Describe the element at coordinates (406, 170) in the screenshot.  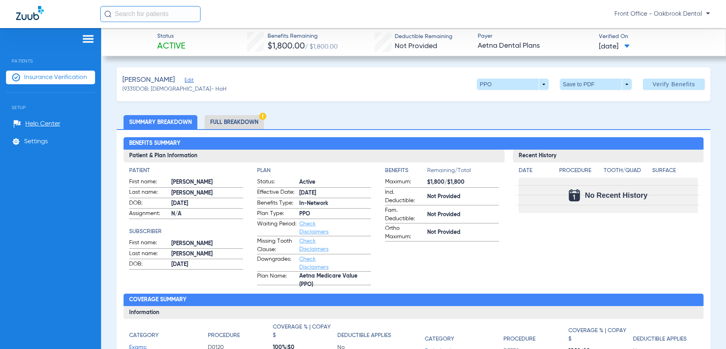
I see `h4: Benefits` at that location.